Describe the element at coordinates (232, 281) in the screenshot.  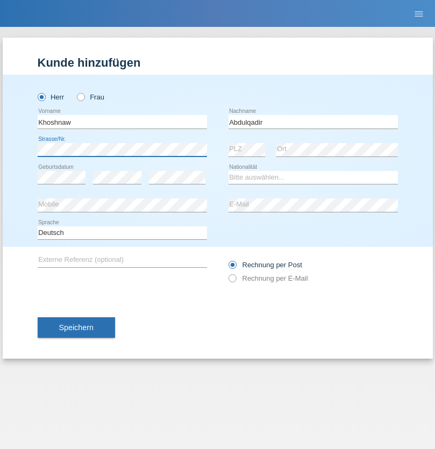
I see `input: Rechnung per E-Mail` at that location.